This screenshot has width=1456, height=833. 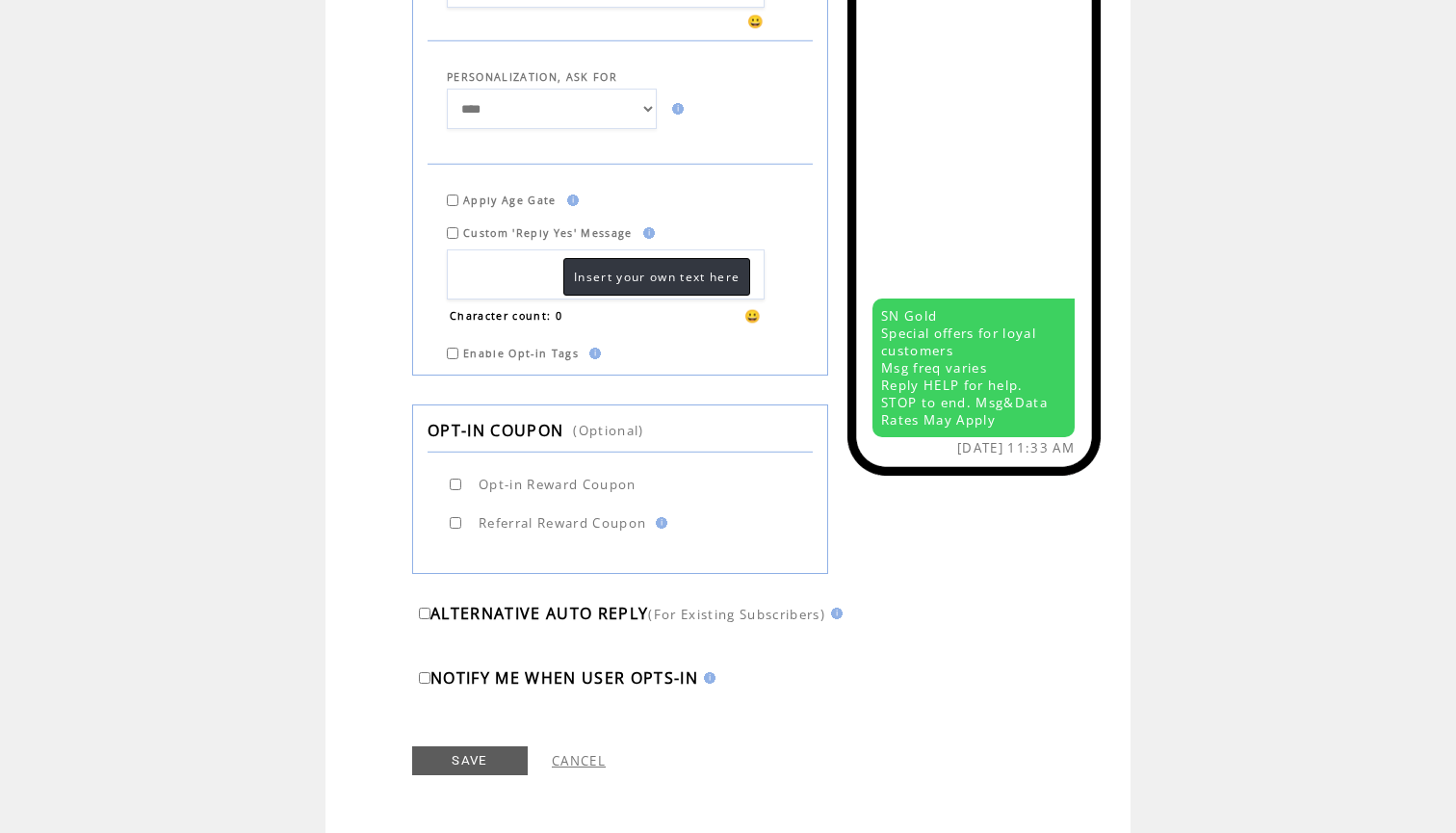 I want to click on span: Insert your own text here, so click(x=656, y=276).